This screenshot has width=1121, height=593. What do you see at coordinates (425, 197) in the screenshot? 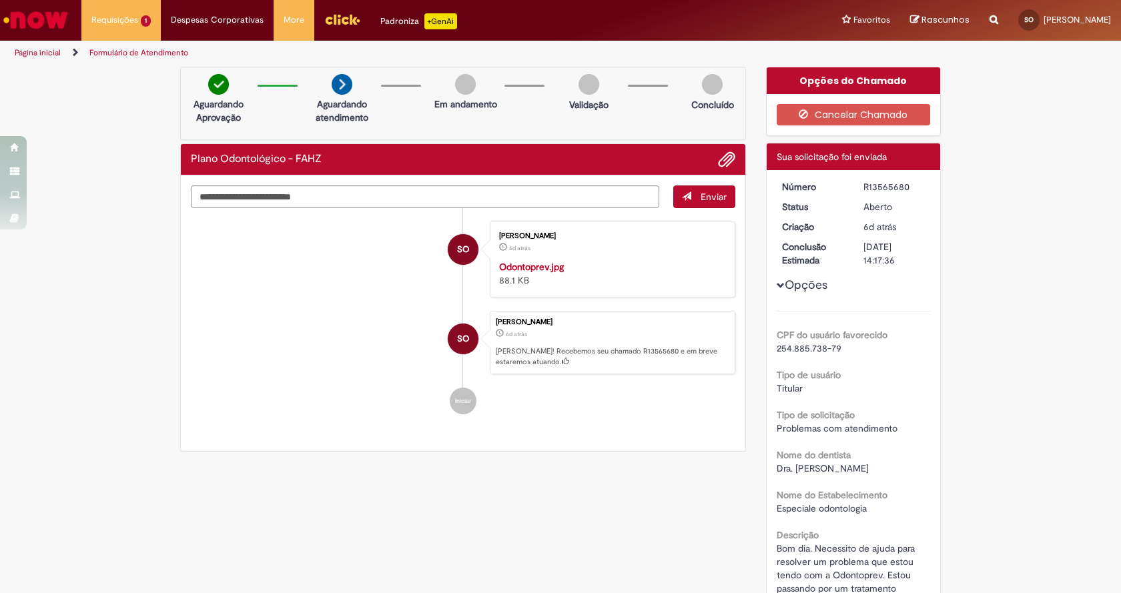
I see `textarea: Digite sua mensagem aqui...` at bounding box center [425, 197].